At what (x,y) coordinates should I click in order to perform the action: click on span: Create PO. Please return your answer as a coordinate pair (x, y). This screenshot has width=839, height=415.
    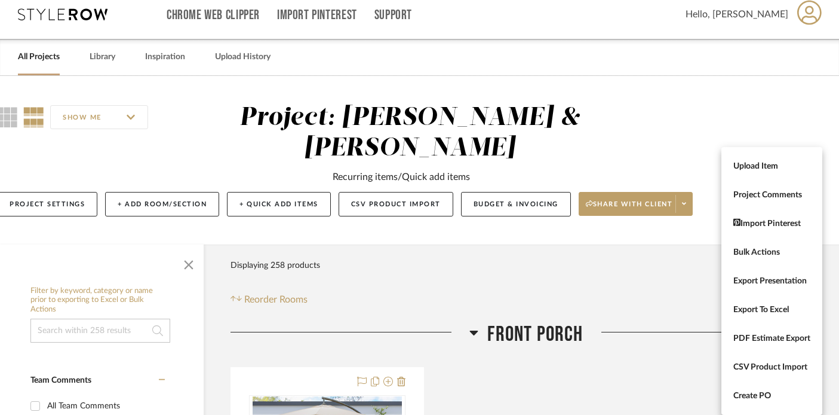
    Looking at the image, I should click on (772, 396).